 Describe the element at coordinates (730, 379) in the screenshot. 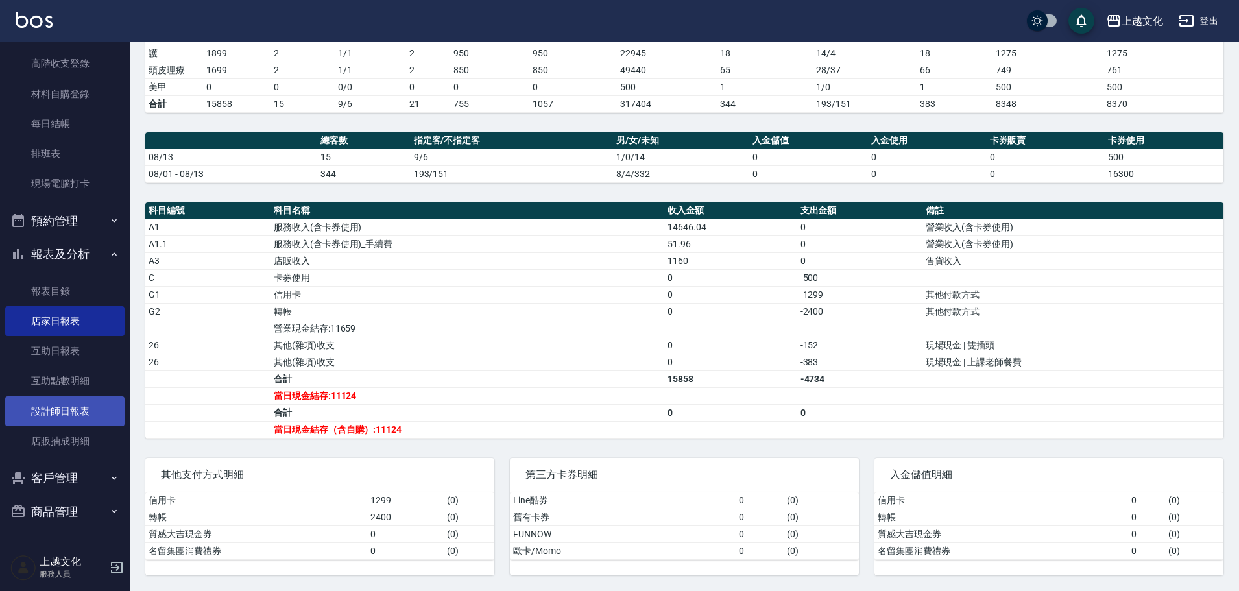

I see `td: 15858` at that location.